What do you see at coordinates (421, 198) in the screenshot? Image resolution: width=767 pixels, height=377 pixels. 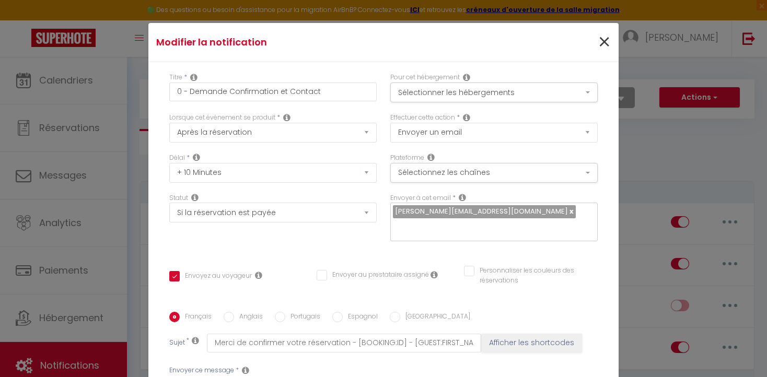 I see `label: Envoyer à cet email` at bounding box center [421, 198].